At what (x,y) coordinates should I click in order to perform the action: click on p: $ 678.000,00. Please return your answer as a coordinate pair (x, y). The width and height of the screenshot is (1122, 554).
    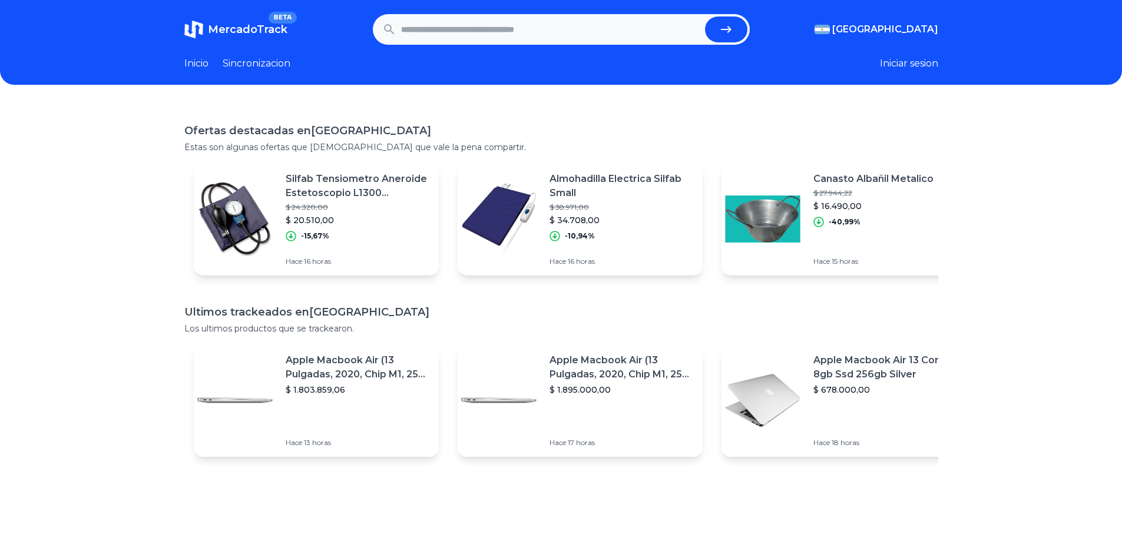
    Looking at the image, I should click on (885, 390).